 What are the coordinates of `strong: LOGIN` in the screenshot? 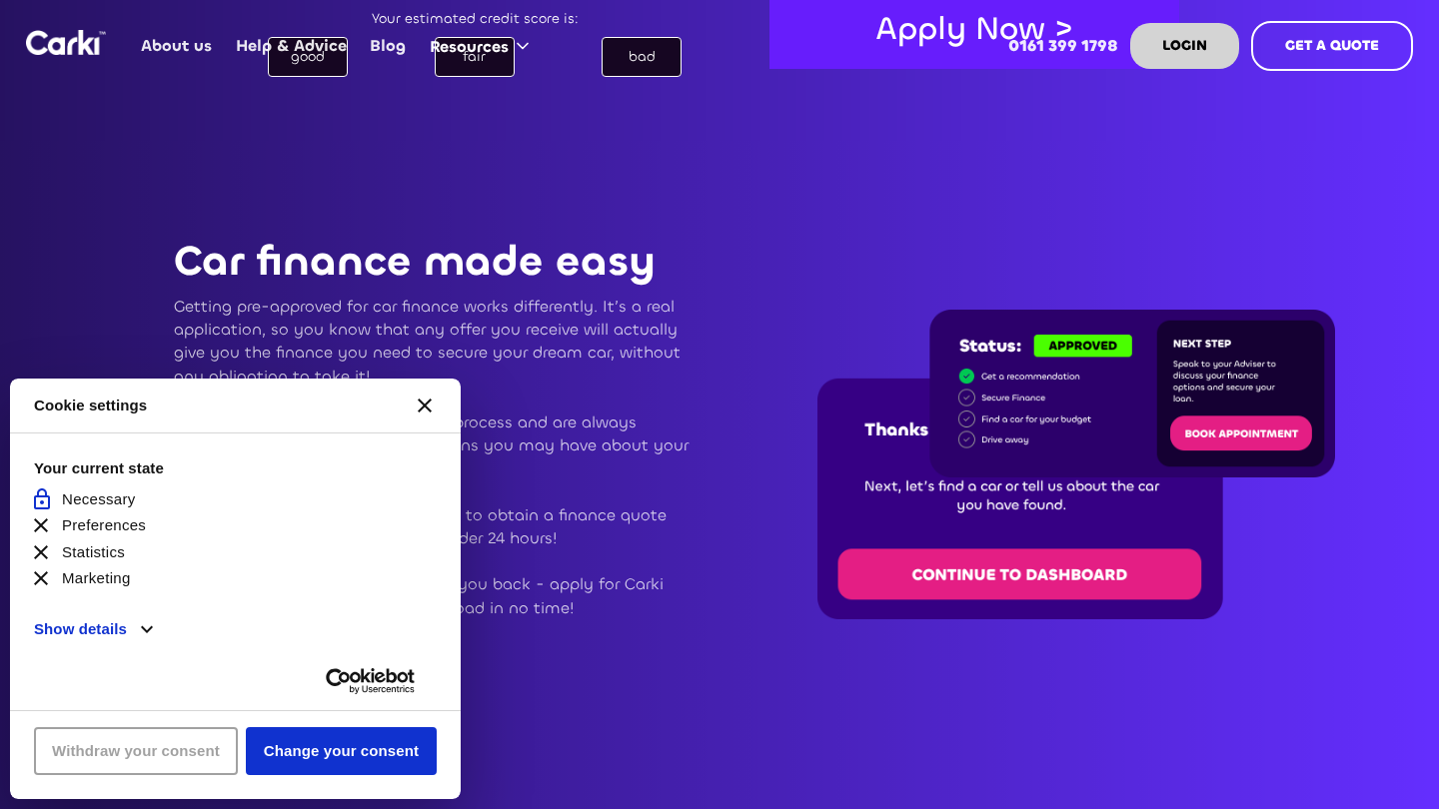 It's located at (1184, 45).